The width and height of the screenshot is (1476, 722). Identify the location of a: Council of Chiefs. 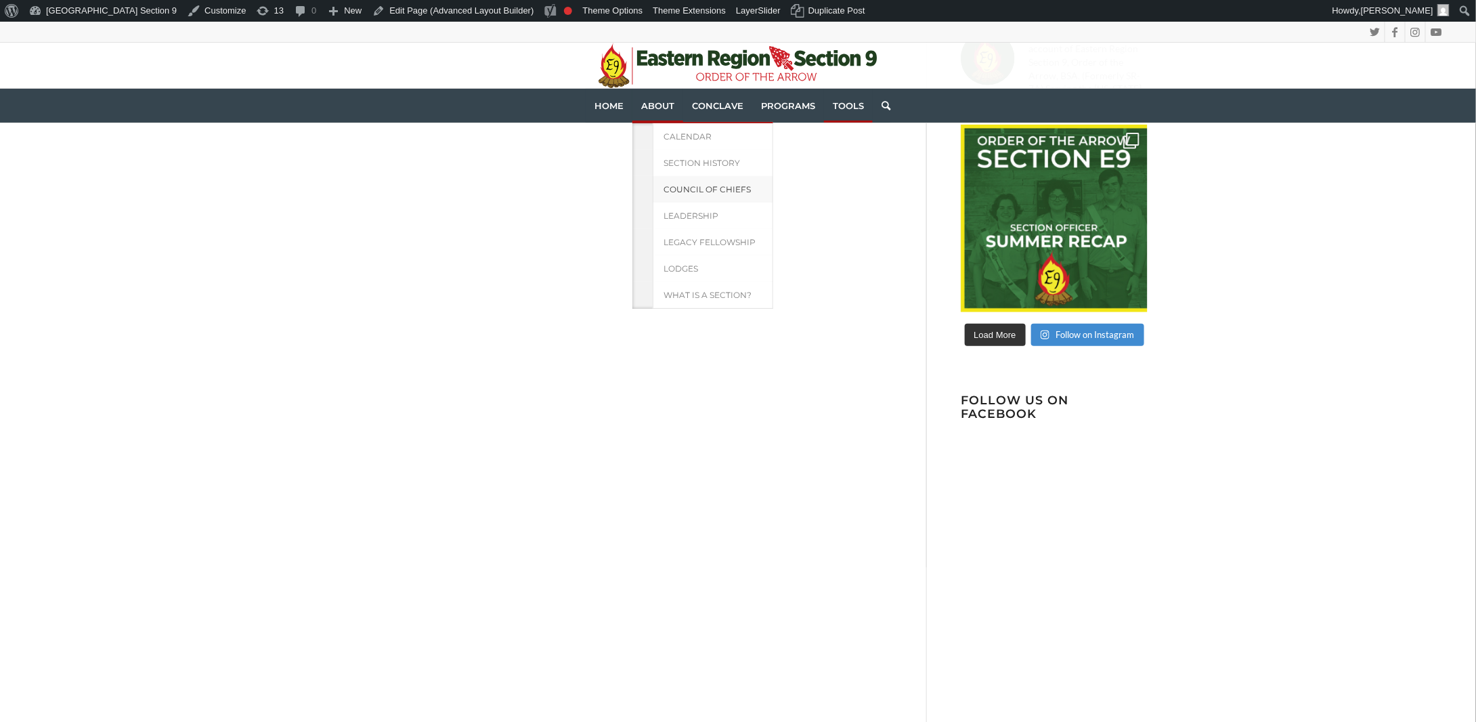
(713, 189).